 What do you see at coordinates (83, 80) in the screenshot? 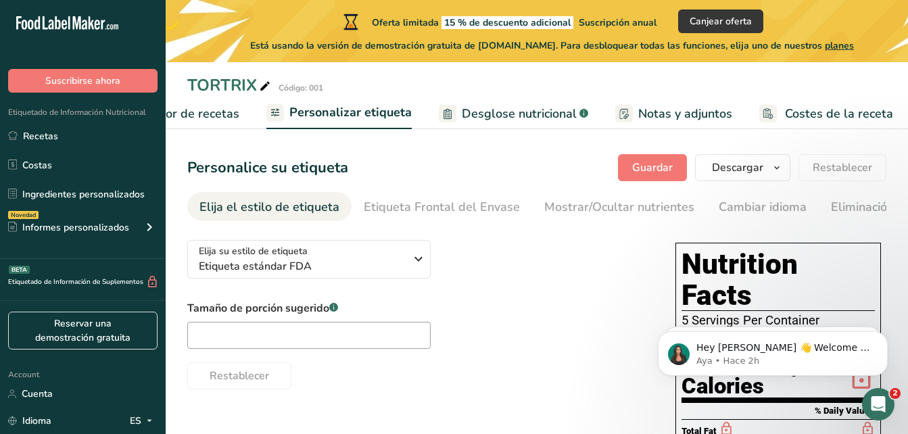
I see `button: Suscribirse ahora` at bounding box center [83, 80].